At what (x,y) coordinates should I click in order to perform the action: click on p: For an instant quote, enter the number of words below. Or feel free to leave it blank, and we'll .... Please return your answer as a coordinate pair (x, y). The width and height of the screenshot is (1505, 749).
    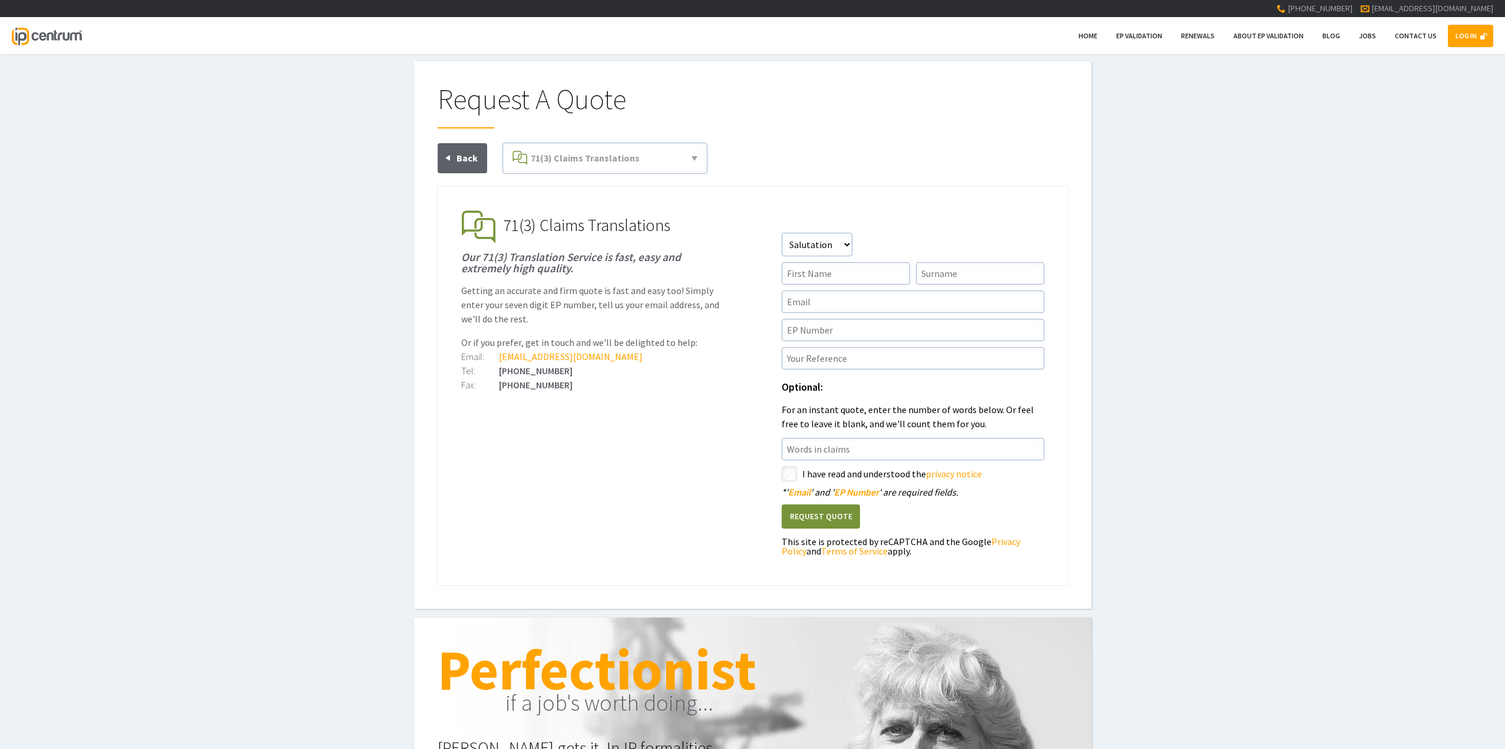
    Looking at the image, I should click on (913, 417).